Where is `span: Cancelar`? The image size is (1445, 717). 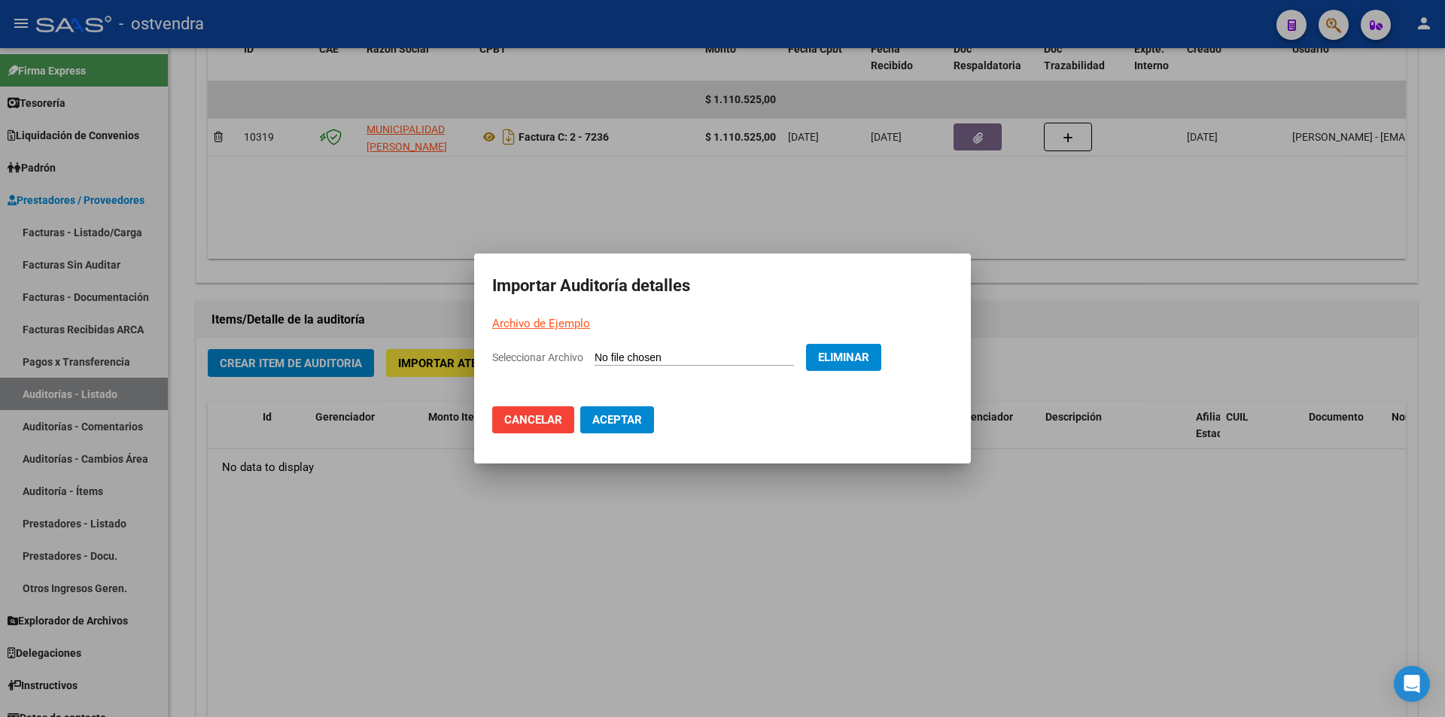
span: Cancelar is located at coordinates (533, 420).